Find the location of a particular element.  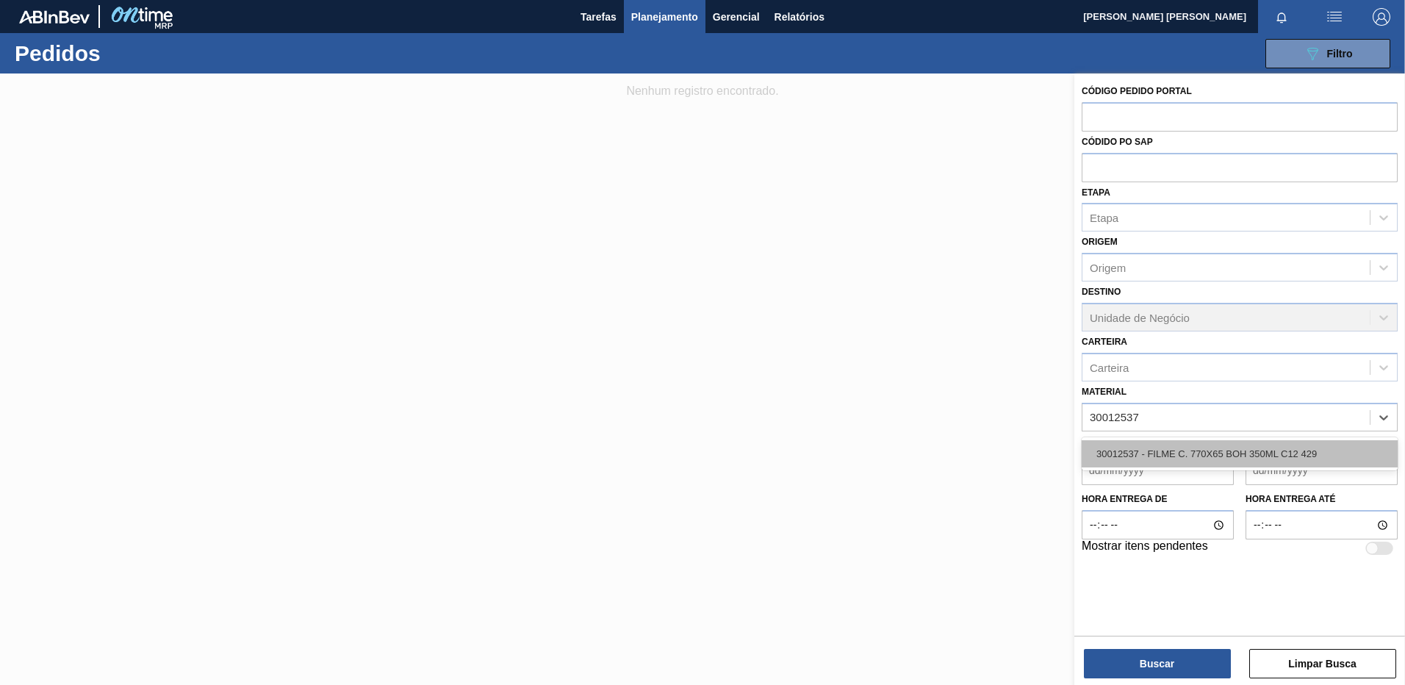

span: Tarefas is located at coordinates (598, 17).